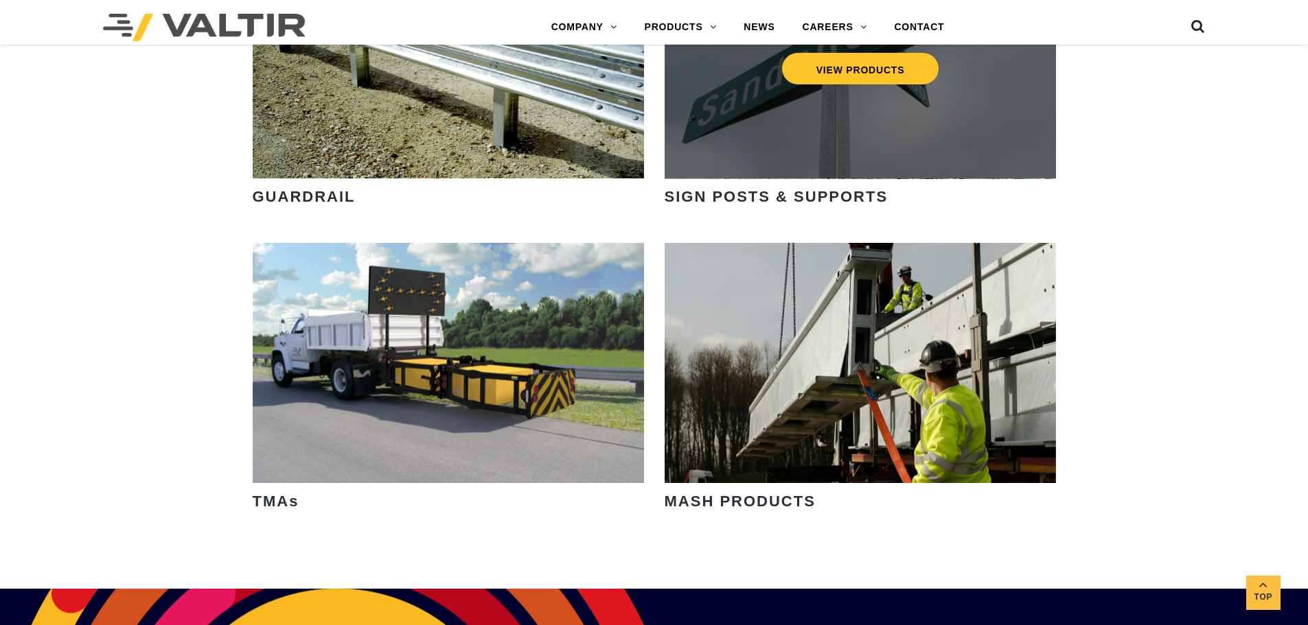 This screenshot has width=1308, height=625. I want to click on img: Valtir, so click(204, 27).